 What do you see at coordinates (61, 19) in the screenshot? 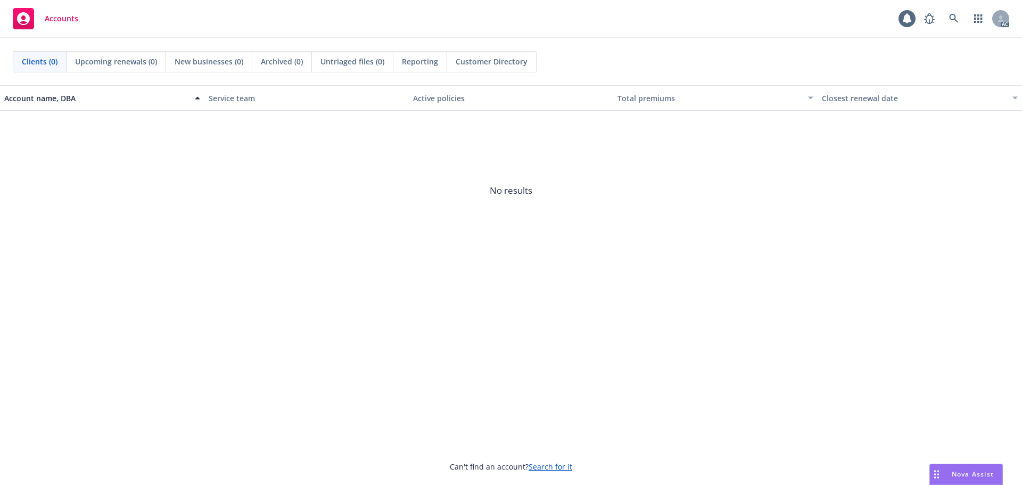
I see `span: Accounts` at bounding box center [61, 19].